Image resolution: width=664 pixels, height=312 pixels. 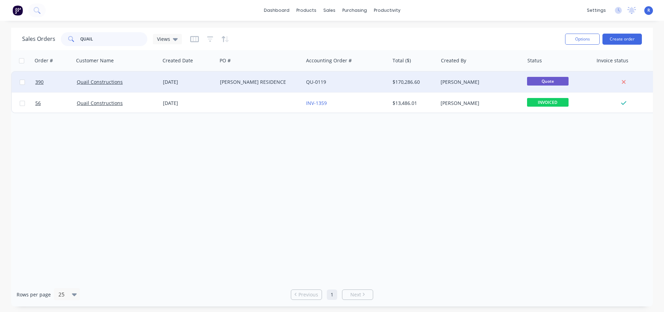 What do you see at coordinates (18, 10) in the screenshot?
I see `img: Factory` at bounding box center [18, 10].